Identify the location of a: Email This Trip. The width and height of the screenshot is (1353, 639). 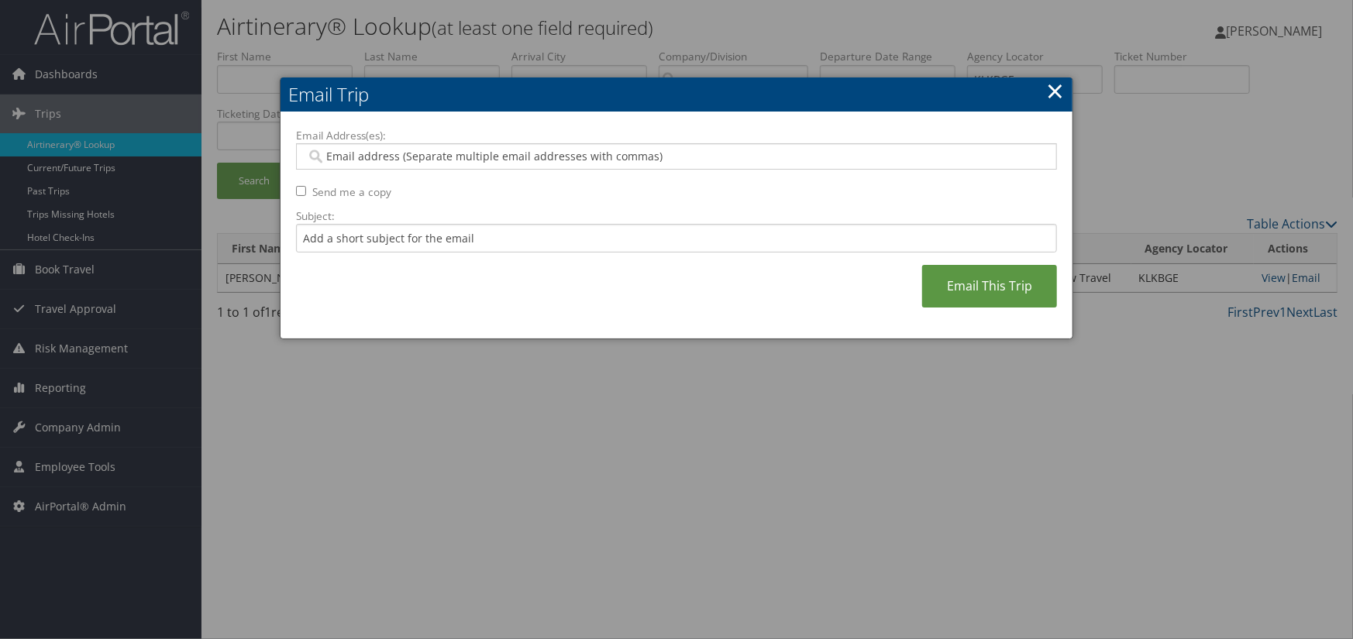
(989, 286).